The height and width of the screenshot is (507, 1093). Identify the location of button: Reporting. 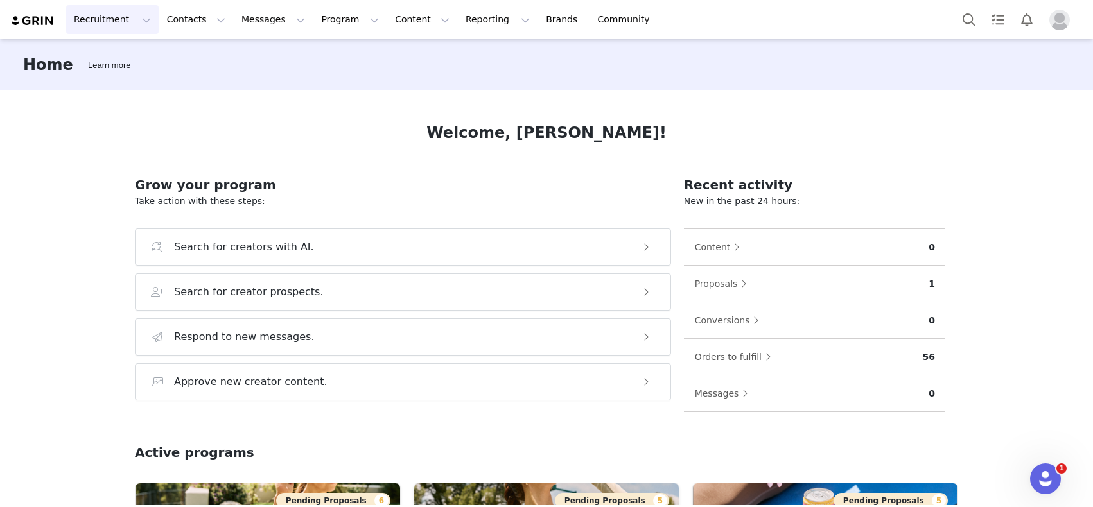
(498, 19).